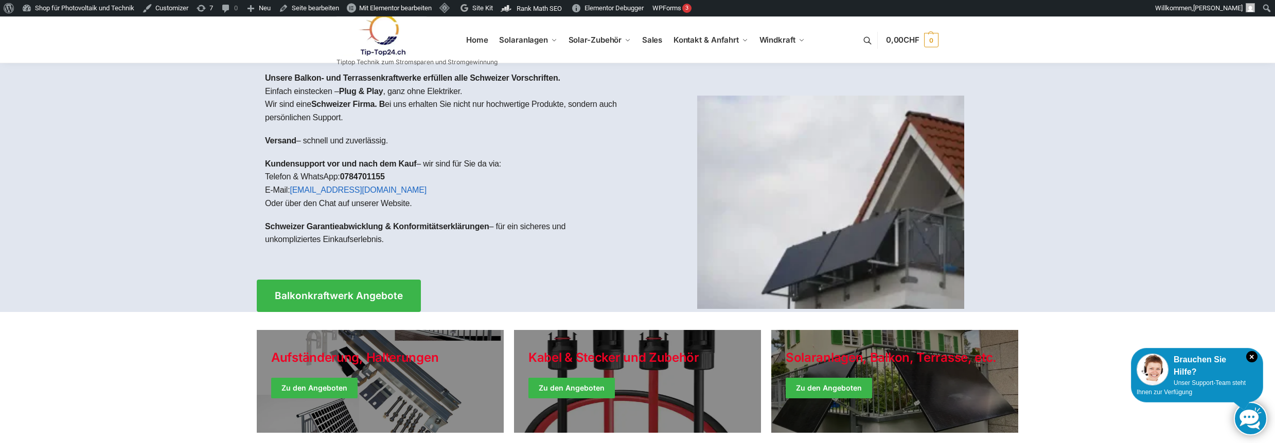  I want to click on span: Kontakt & Anfahrt, so click(706, 40).